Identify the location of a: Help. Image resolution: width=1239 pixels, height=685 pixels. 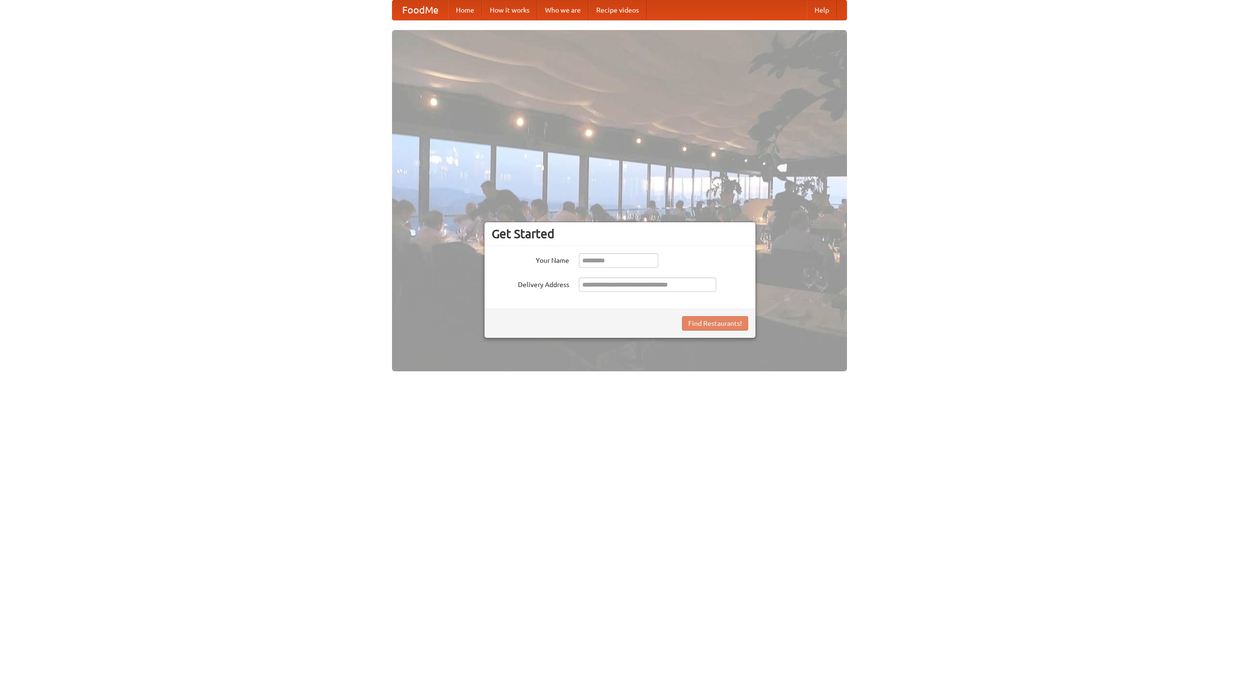
(822, 10).